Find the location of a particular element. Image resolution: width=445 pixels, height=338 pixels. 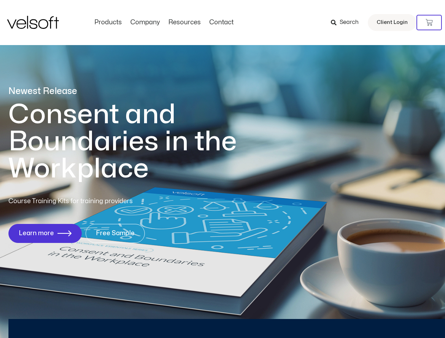

p: Newest Release is located at coordinates (137, 91).